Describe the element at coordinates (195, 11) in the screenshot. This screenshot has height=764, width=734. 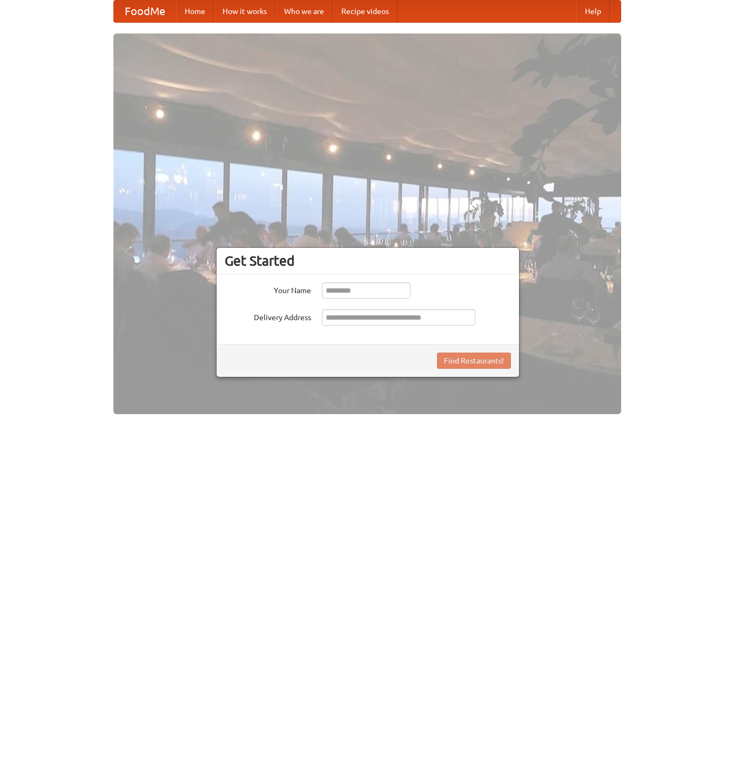
I see `a: Home` at that location.